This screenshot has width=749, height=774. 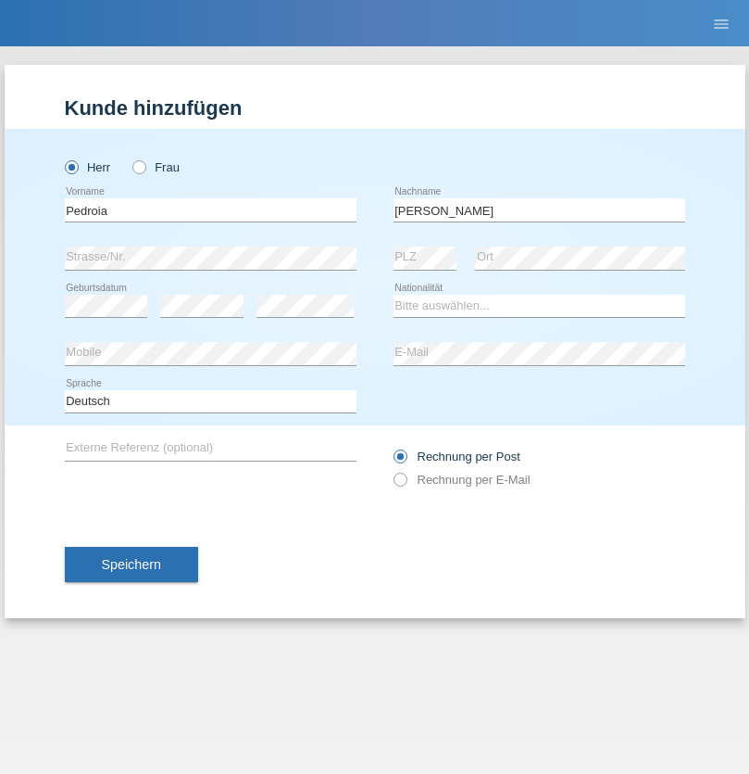 I want to click on span: Speichern, so click(x=132, y=564).